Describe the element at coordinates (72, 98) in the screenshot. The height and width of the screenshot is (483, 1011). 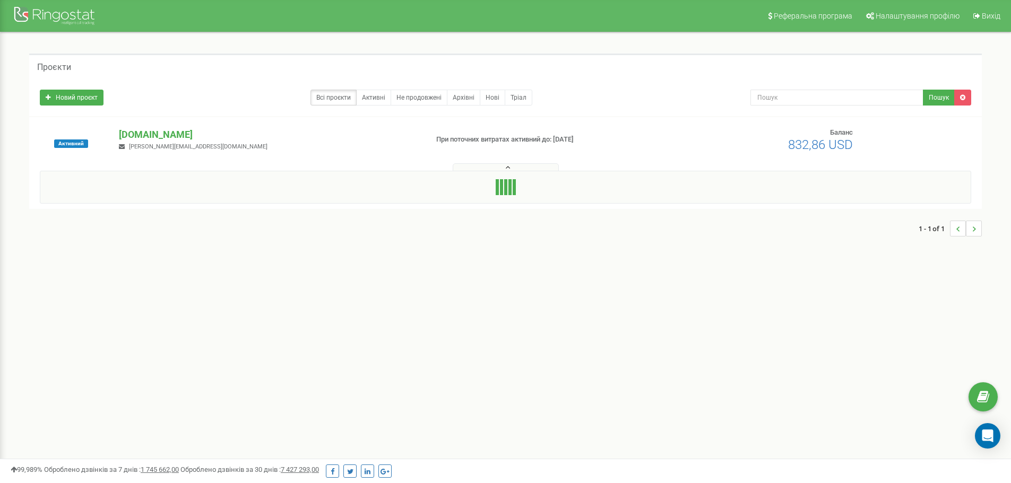
I see `a: Новий проєкт` at that location.